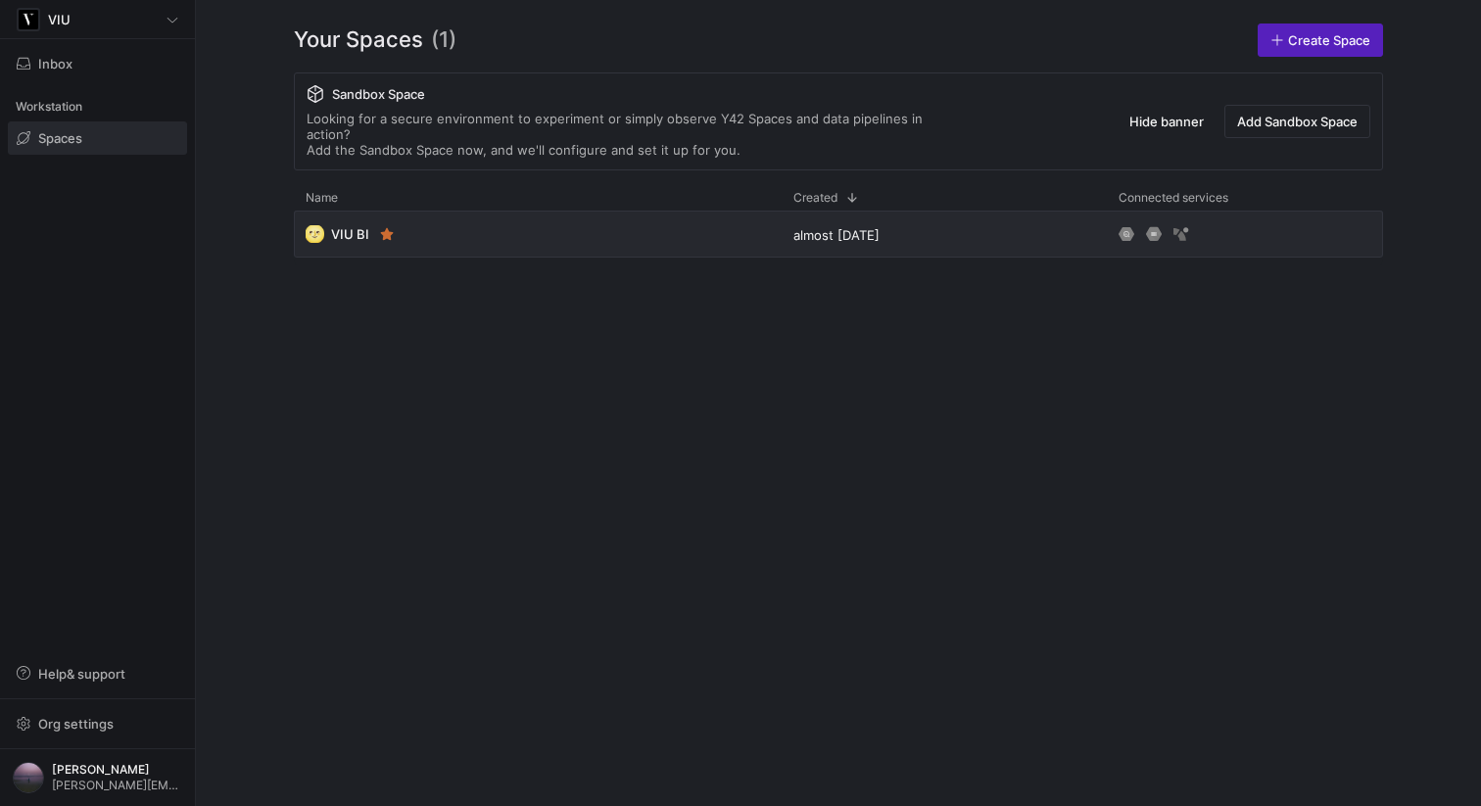 This screenshot has height=806, width=1481. Describe the element at coordinates (97, 724) in the screenshot. I see `button: Org settings` at that location.